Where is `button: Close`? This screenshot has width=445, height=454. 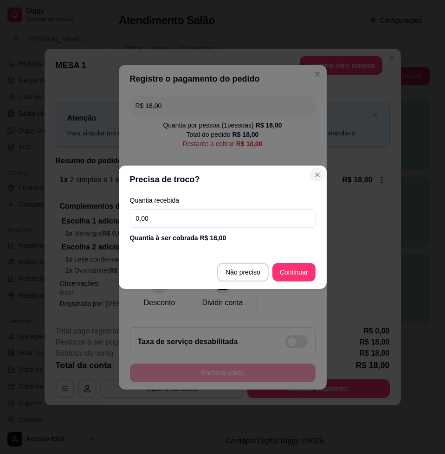 button: Close is located at coordinates (317, 175).